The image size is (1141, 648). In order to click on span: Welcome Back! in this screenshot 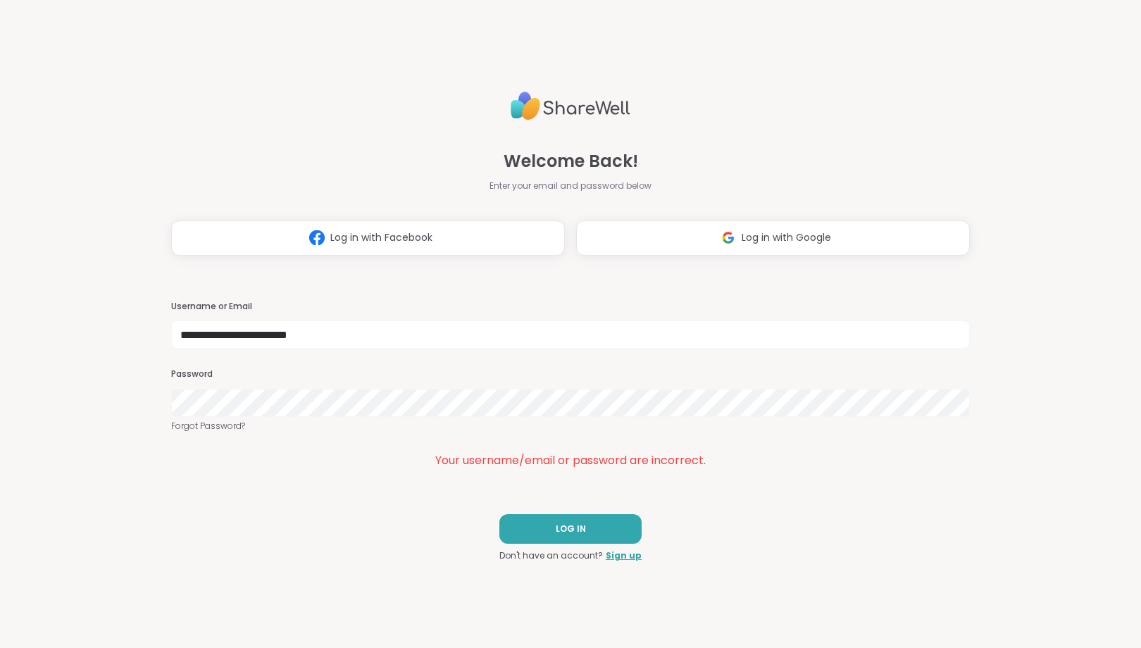, I will do `click(570, 161)`.